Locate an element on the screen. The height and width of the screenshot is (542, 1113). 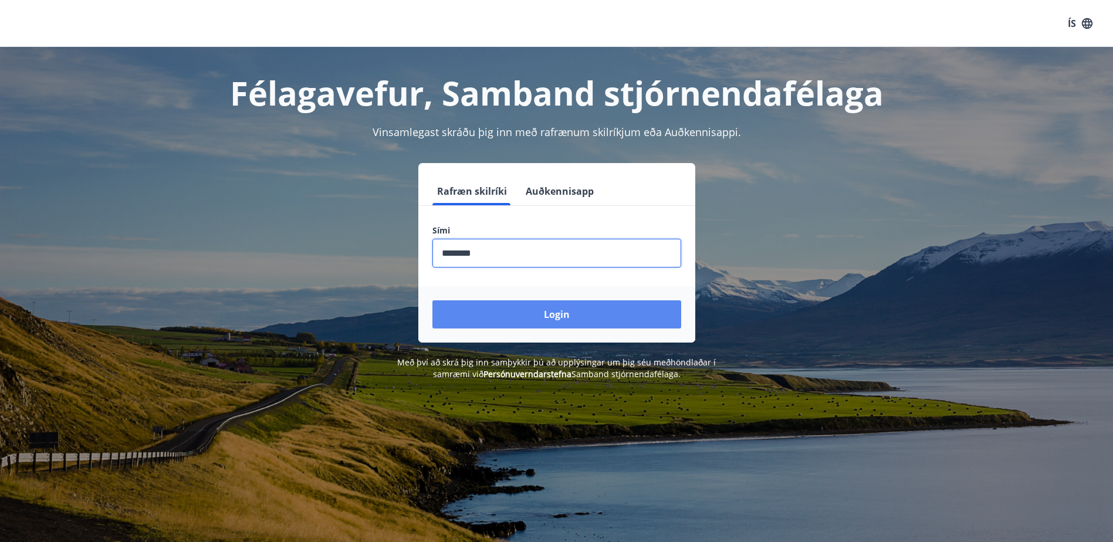
h1: Félagavefur, Samband stjórnendafélaga is located at coordinates (557, 93).